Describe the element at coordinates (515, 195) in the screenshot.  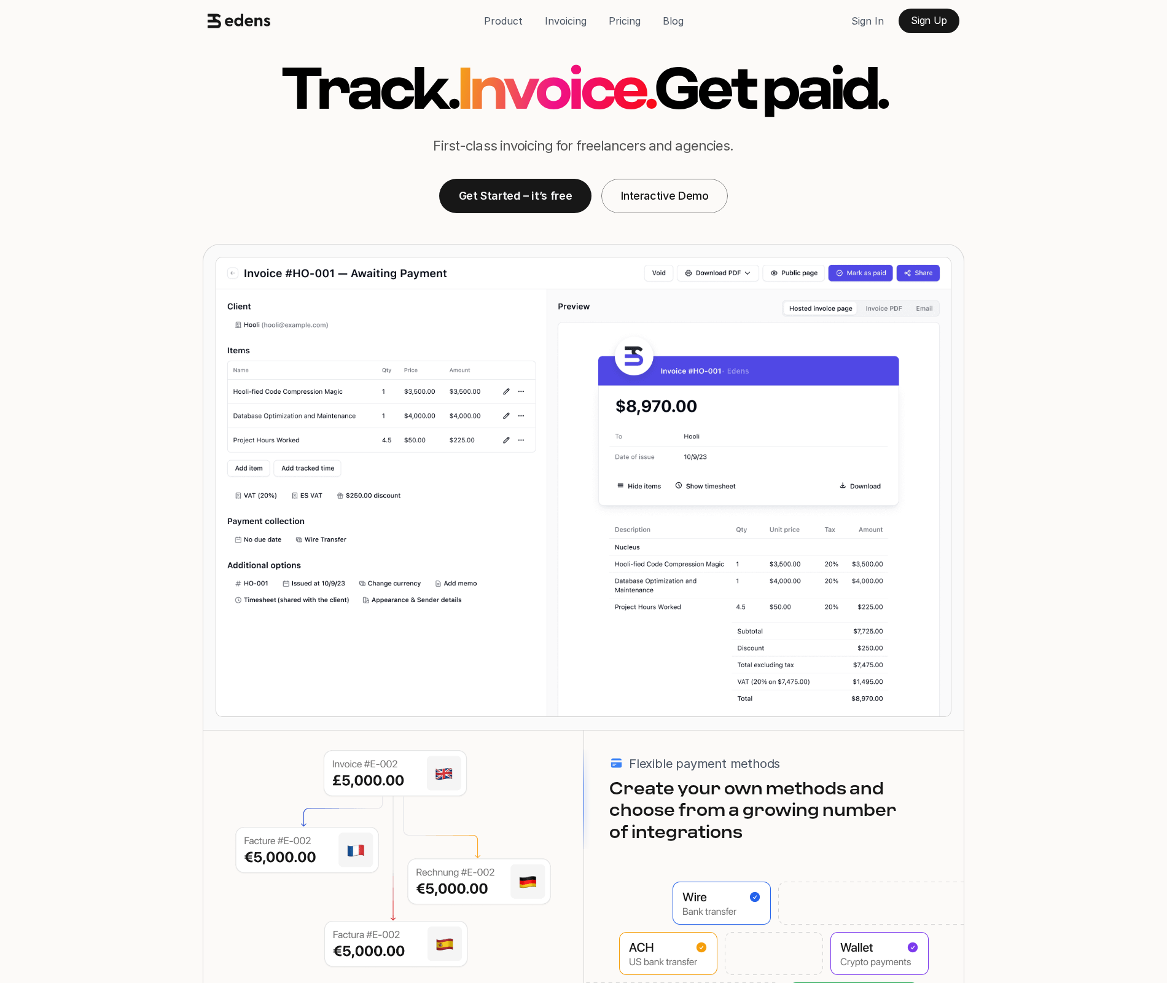
I see `p: Get Started – it’s free` at that location.